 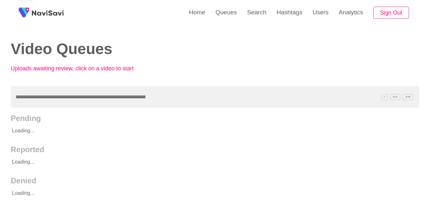 What do you see at coordinates (391, 13) in the screenshot?
I see `button: Sign Out` at bounding box center [391, 13].